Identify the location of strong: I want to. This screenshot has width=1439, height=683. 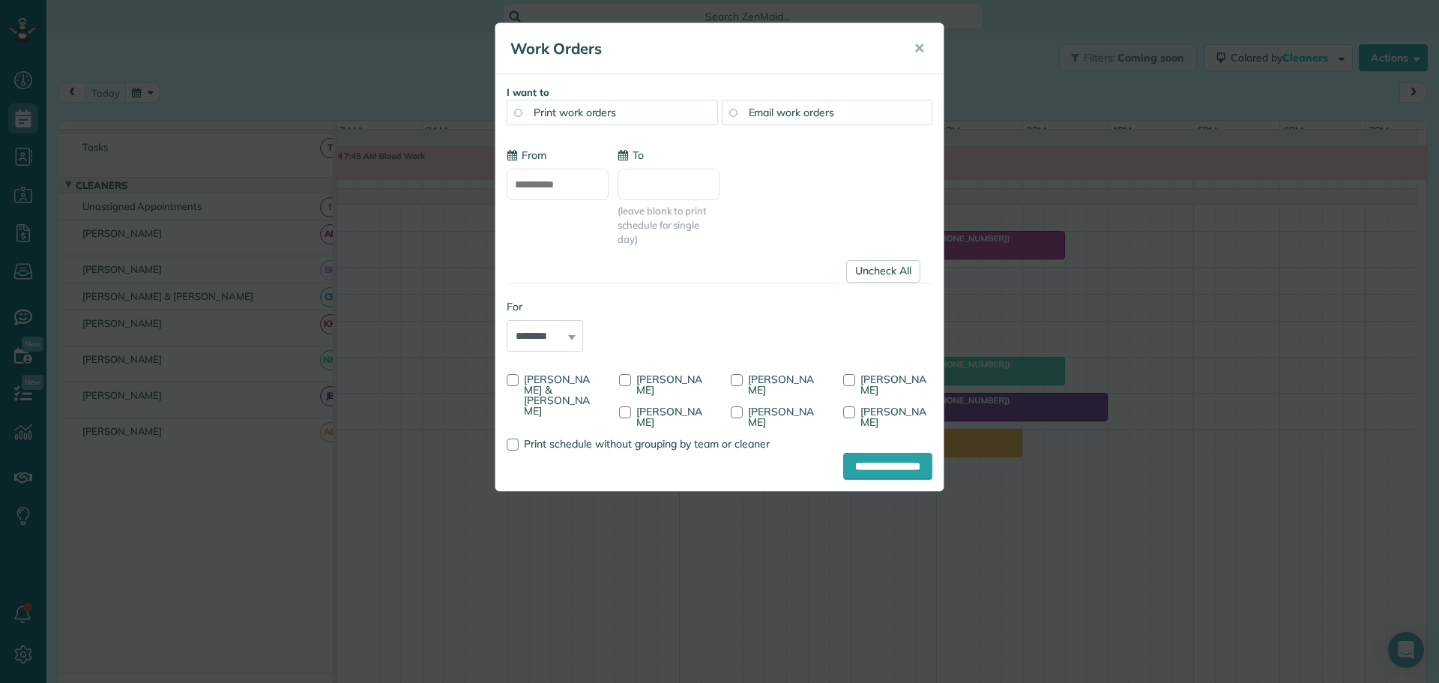
(528, 92).